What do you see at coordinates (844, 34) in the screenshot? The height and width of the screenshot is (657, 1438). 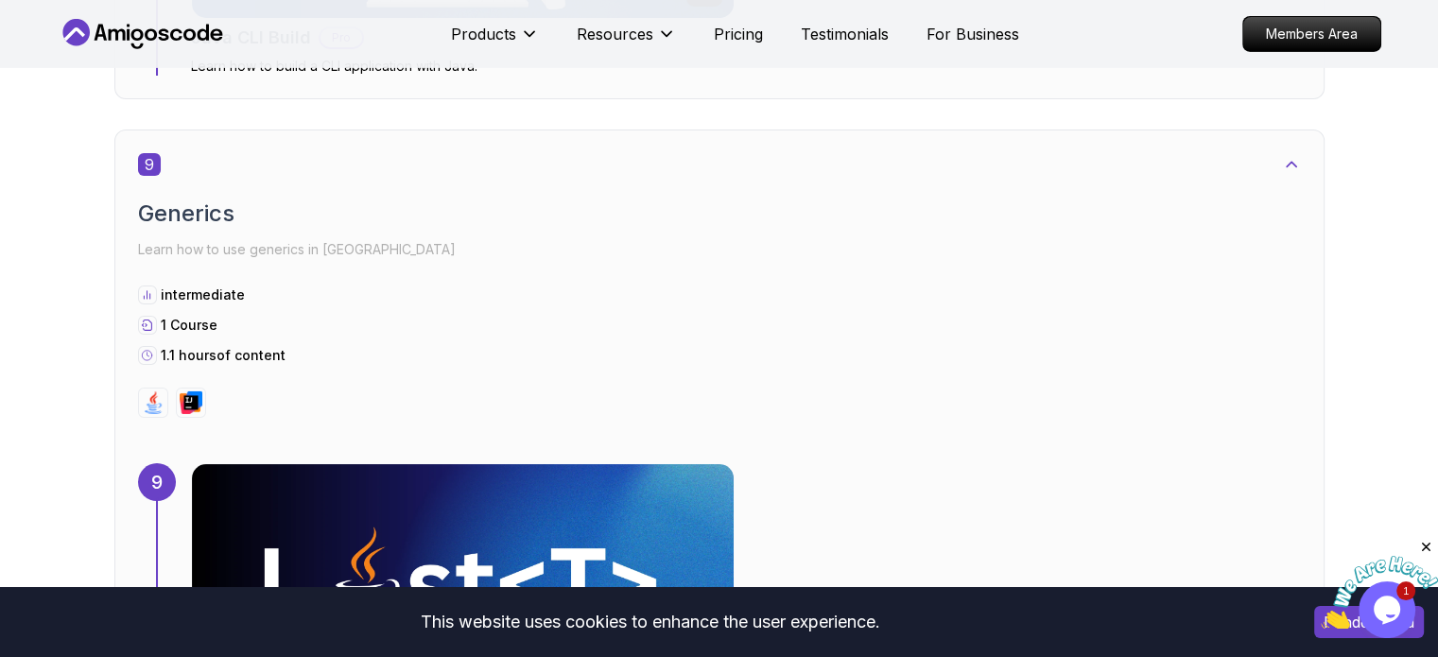 I see `a: Testimonials` at bounding box center [844, 34].